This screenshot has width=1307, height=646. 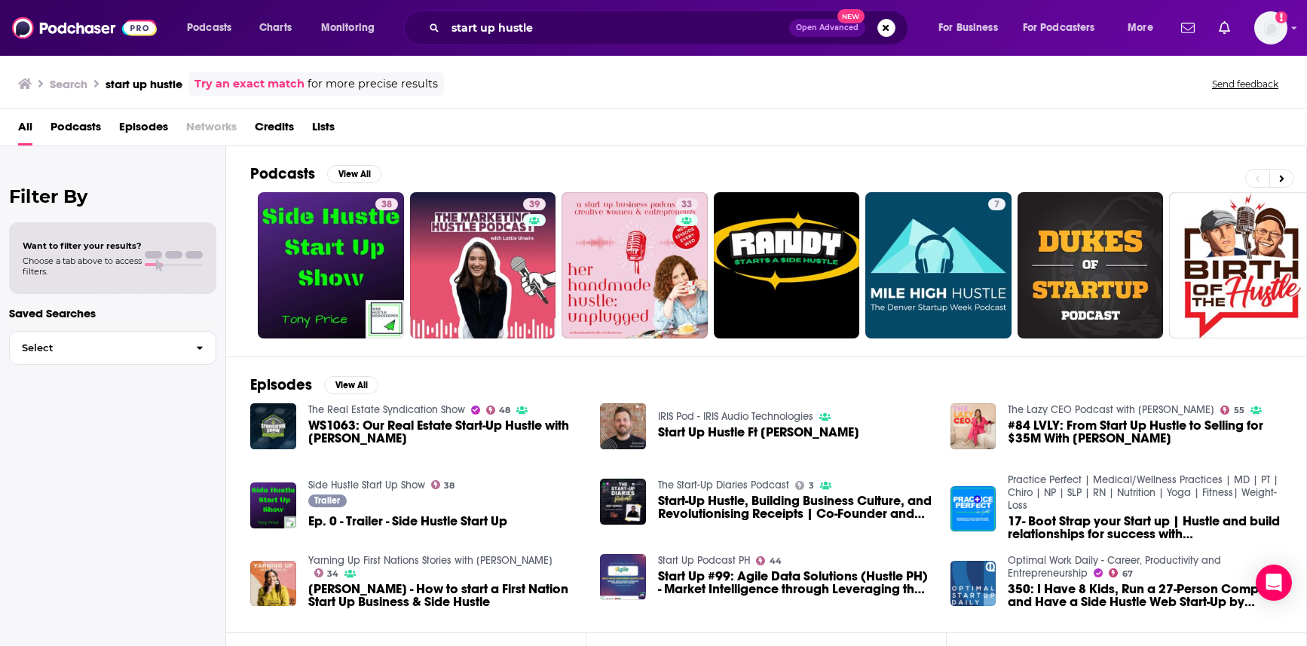 I want to click on a: 48, so click(x=498, y=410).